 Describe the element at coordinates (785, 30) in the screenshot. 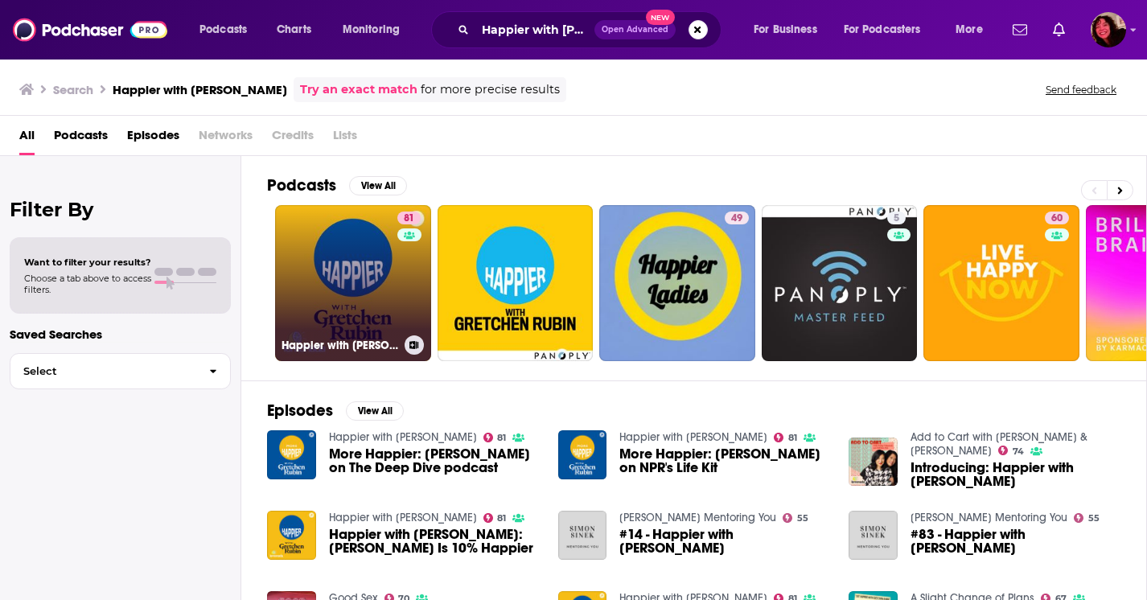

I see `span: For Business` at that location.